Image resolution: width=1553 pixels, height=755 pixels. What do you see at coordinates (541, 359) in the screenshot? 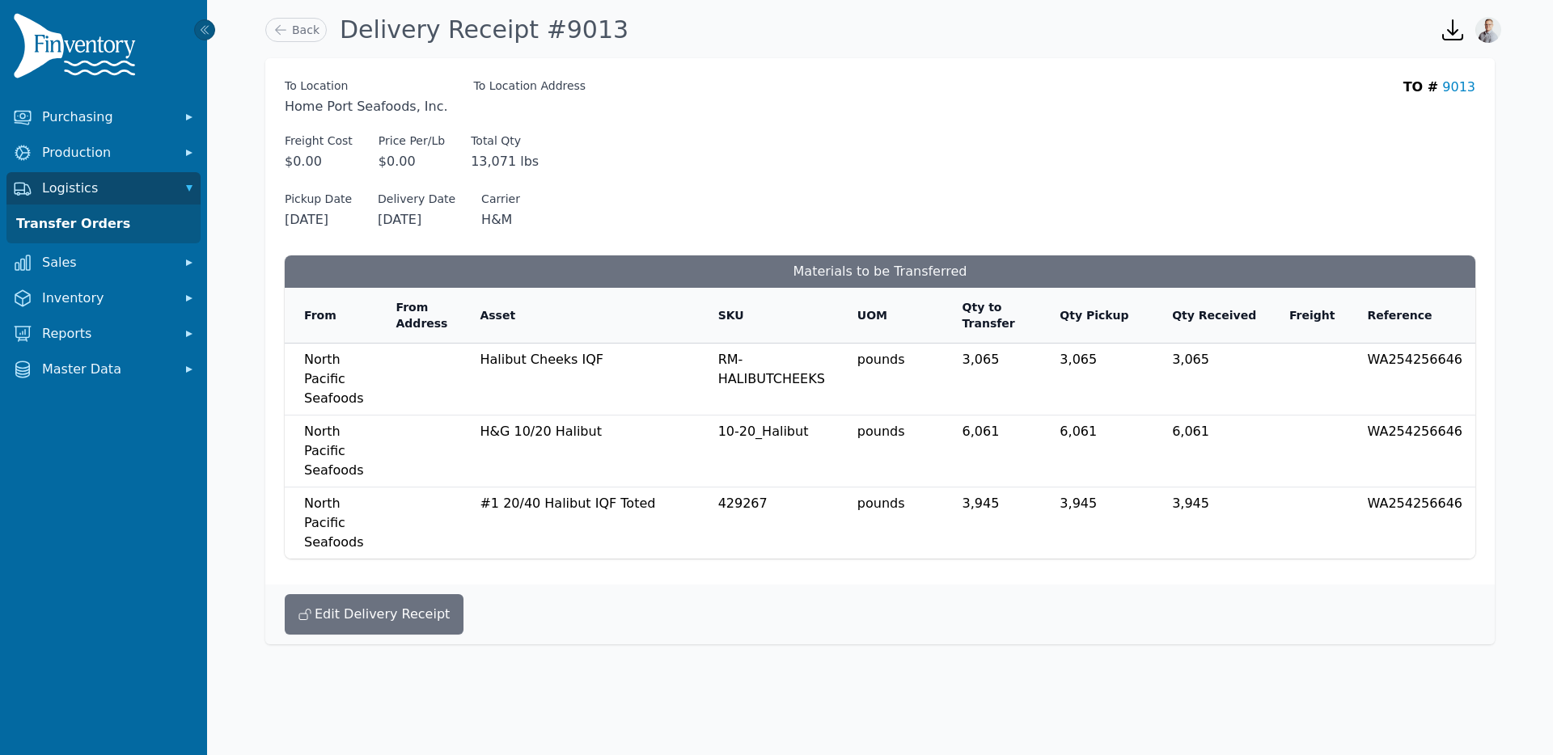
I see `span: Halibut Cheeks IQF` at bounding box center [541, 359].